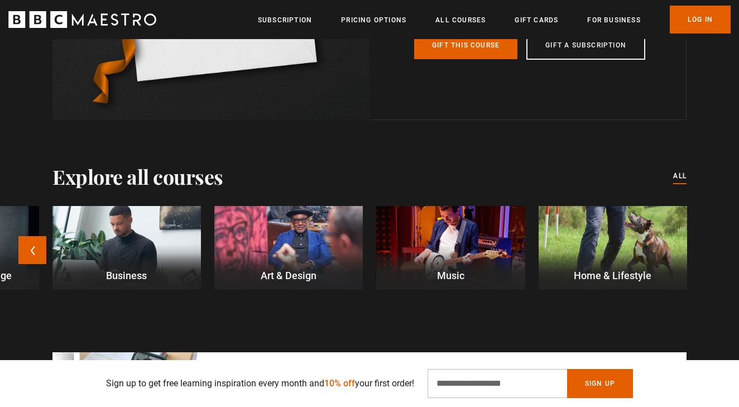 The height and width of the screenshot is (407, 739). What do you see at coordinates (340, 383) in the screenshot?
I see `span: 10% off` at bounding box center [340, 383].